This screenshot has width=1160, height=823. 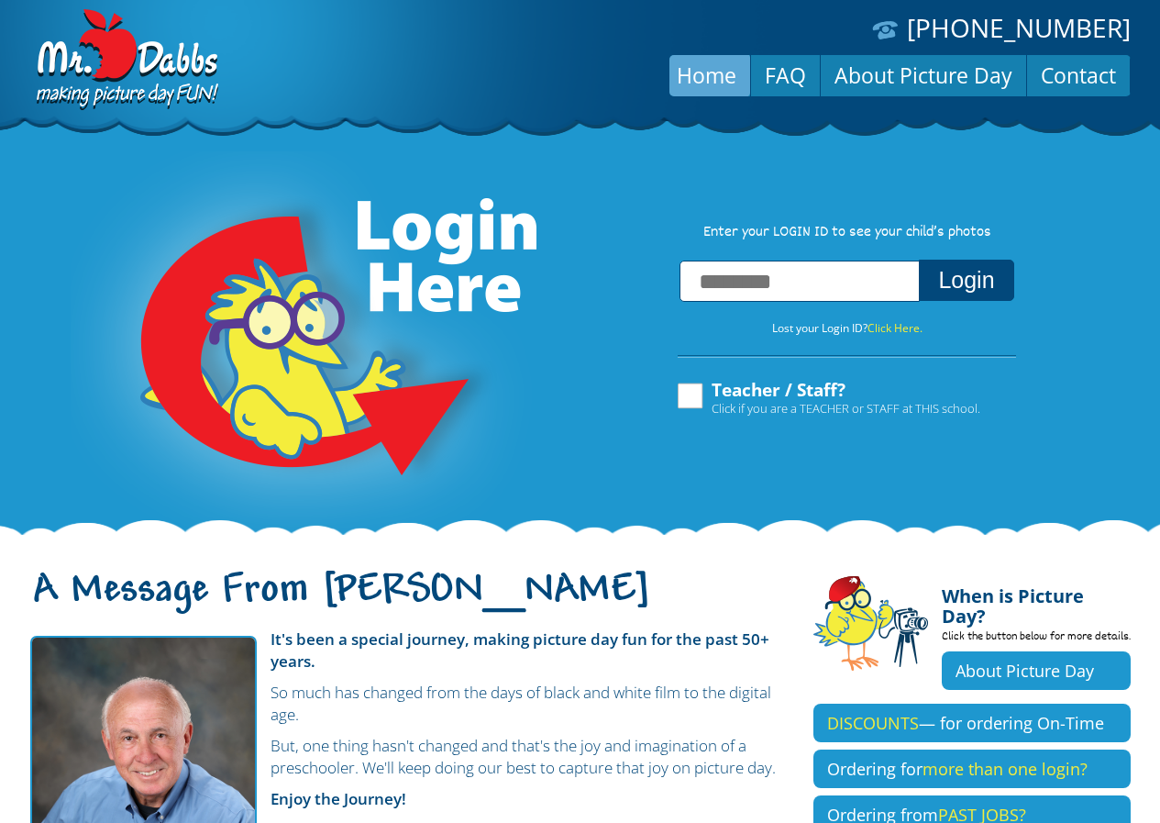 I want to click on label: Teacher / Staff?, so click(x=827, y=398).